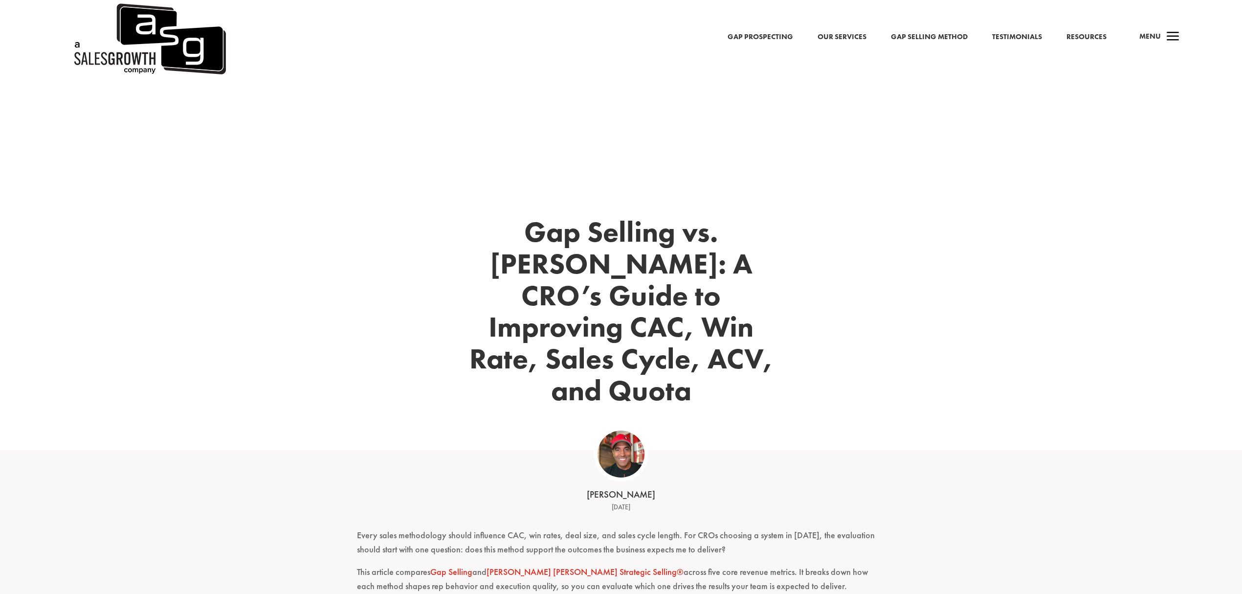 This screenshot has width=1242, height=594. Describe the element at coordinates (1017, 37) in the screenshot. I see `a: Testimonials` at that location.